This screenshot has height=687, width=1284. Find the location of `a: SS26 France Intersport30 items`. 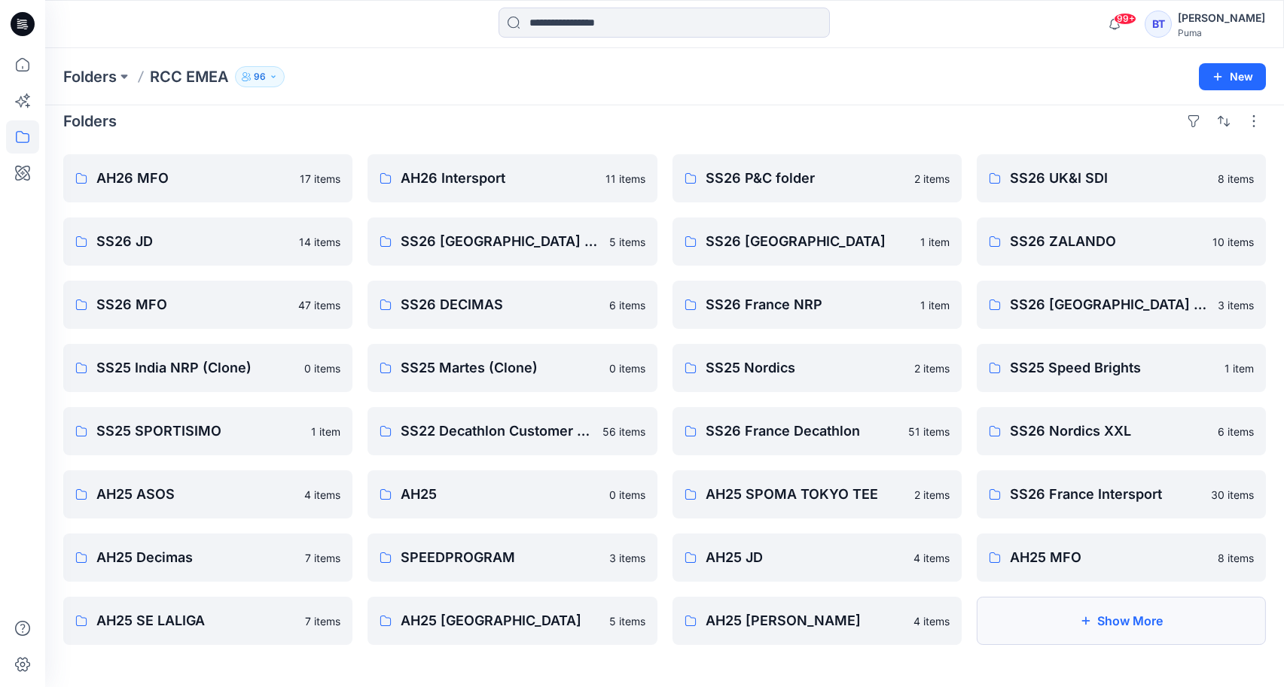

a: SS26 France Intersport30 items is located at coordinates (1121, 495).